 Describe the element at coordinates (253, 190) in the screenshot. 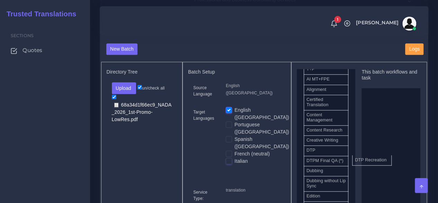

I see `p: translation` at that location.